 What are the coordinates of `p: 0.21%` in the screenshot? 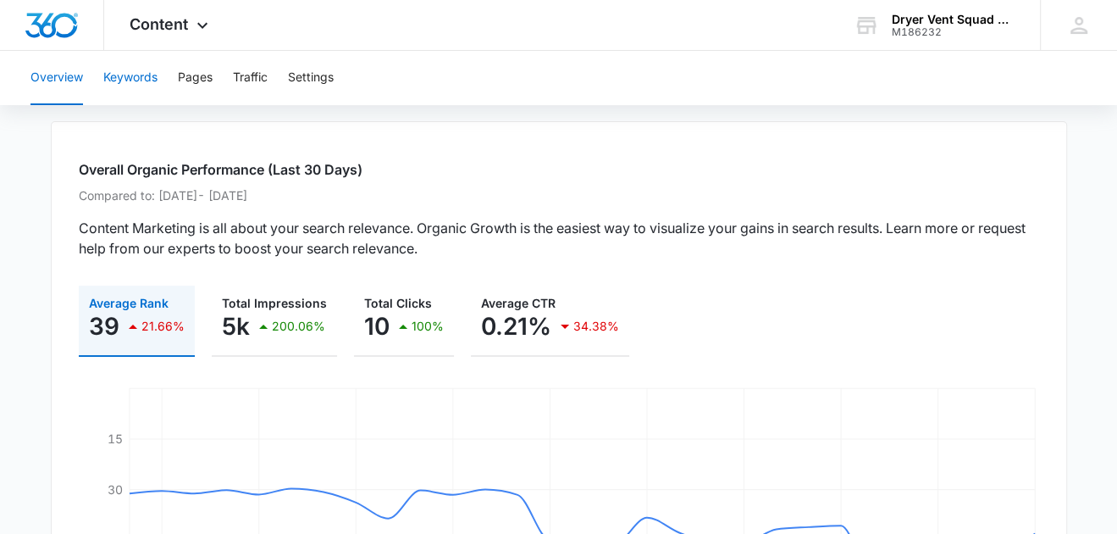 It's located at (516, 326).